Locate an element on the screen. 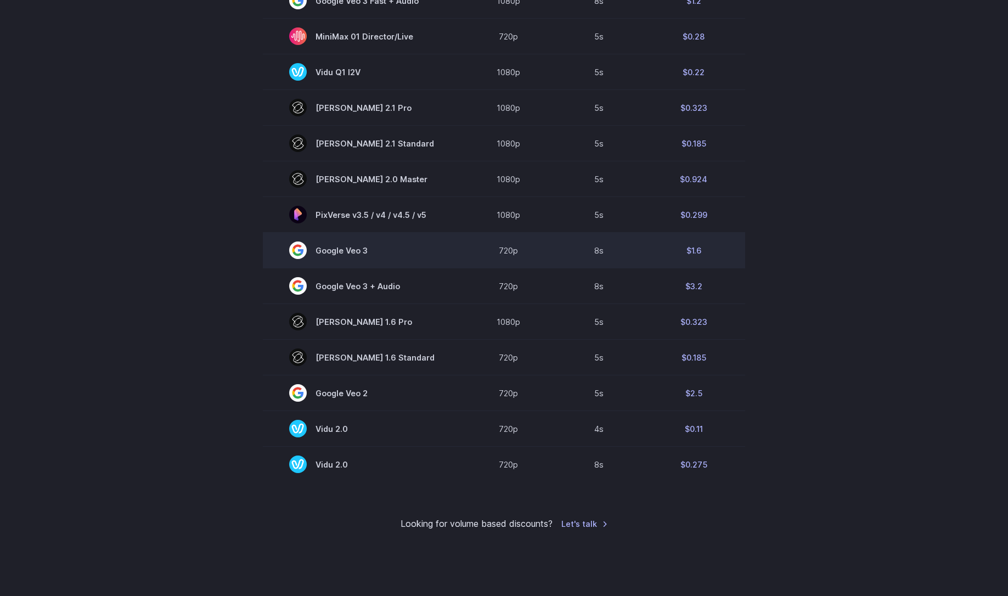  td: $0.924 is located at coordinates (694, 179).